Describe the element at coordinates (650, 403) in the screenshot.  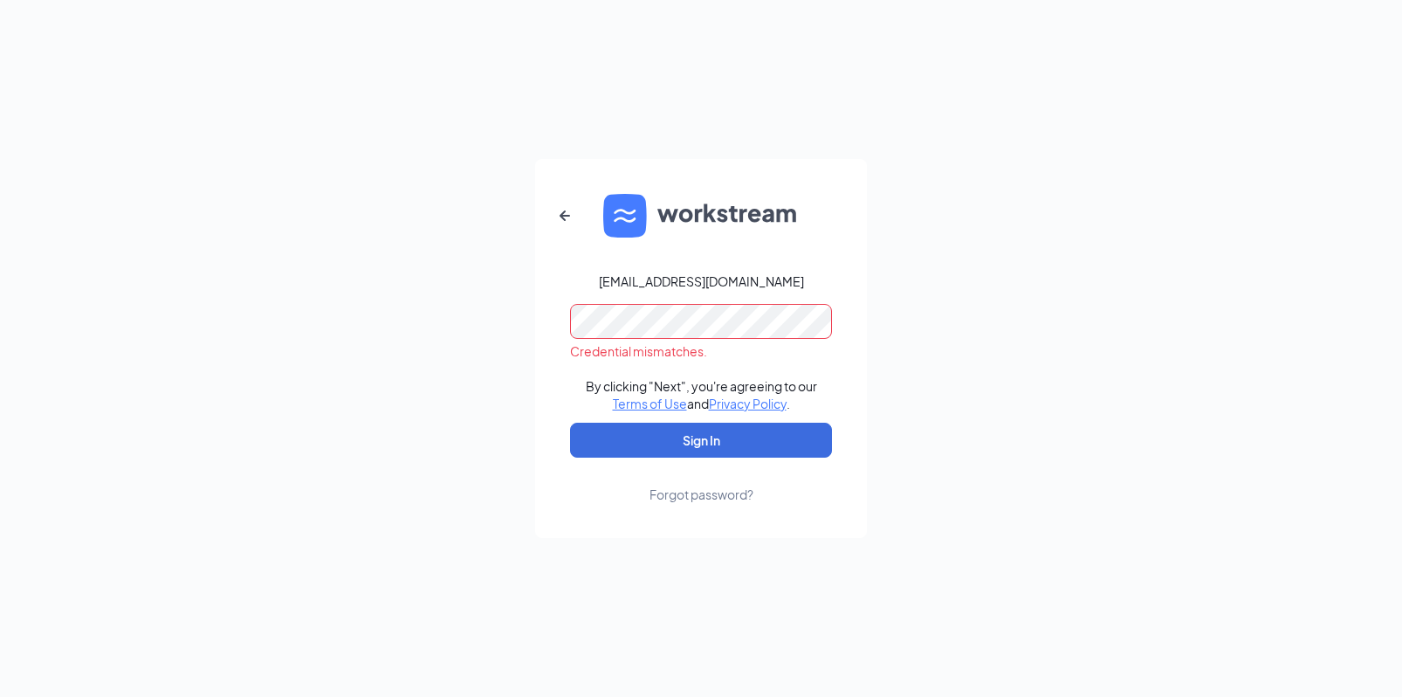
I see `a: Terms of Use` at that location.